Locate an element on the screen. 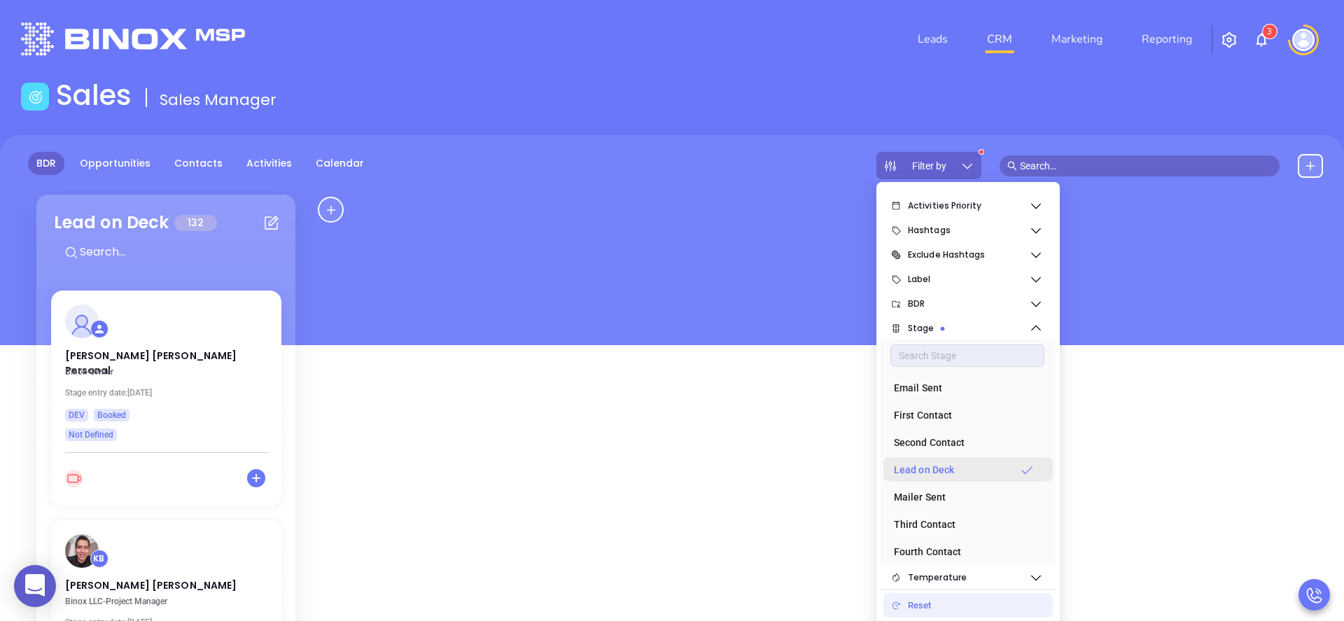 The height and width of the screenshot is (621, 1344). span: Exclude Hashtags is located at coordinates (968, 255).